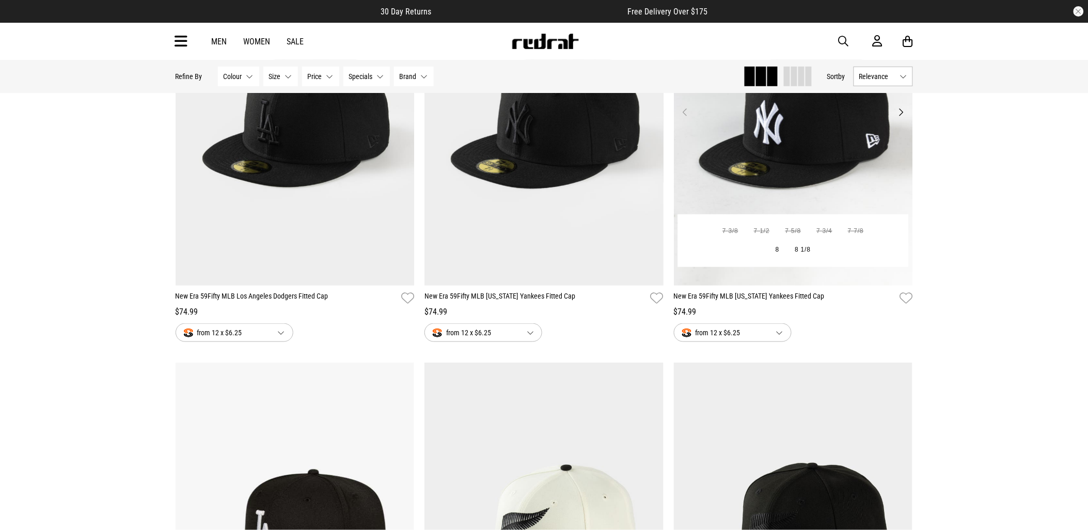  What do you see at coordinates (877, 76) in the screenshot?
I see `span: Relevance` at bounding box center [877, 76].